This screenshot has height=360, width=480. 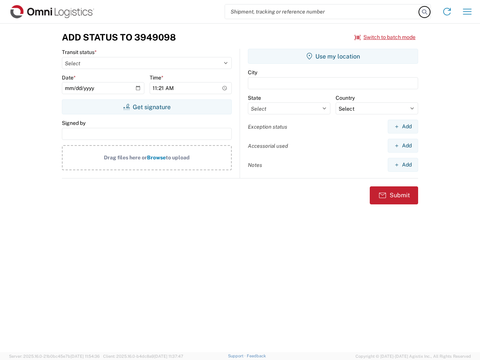 I want to click on label: Country, so click(x=345, y=98).